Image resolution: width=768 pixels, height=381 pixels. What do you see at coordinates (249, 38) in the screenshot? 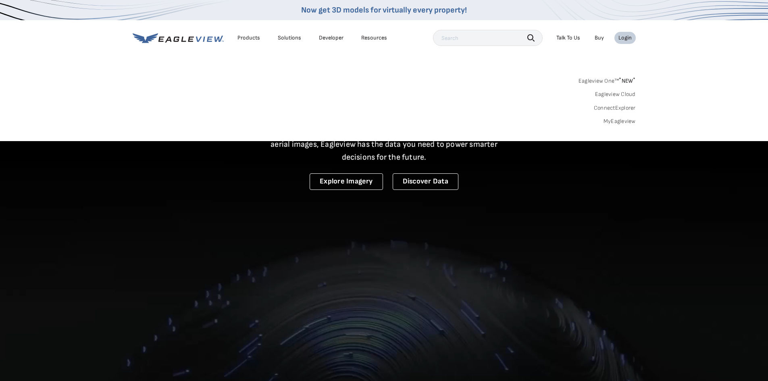
I see `div: Products` at bounding box center [249, 38].